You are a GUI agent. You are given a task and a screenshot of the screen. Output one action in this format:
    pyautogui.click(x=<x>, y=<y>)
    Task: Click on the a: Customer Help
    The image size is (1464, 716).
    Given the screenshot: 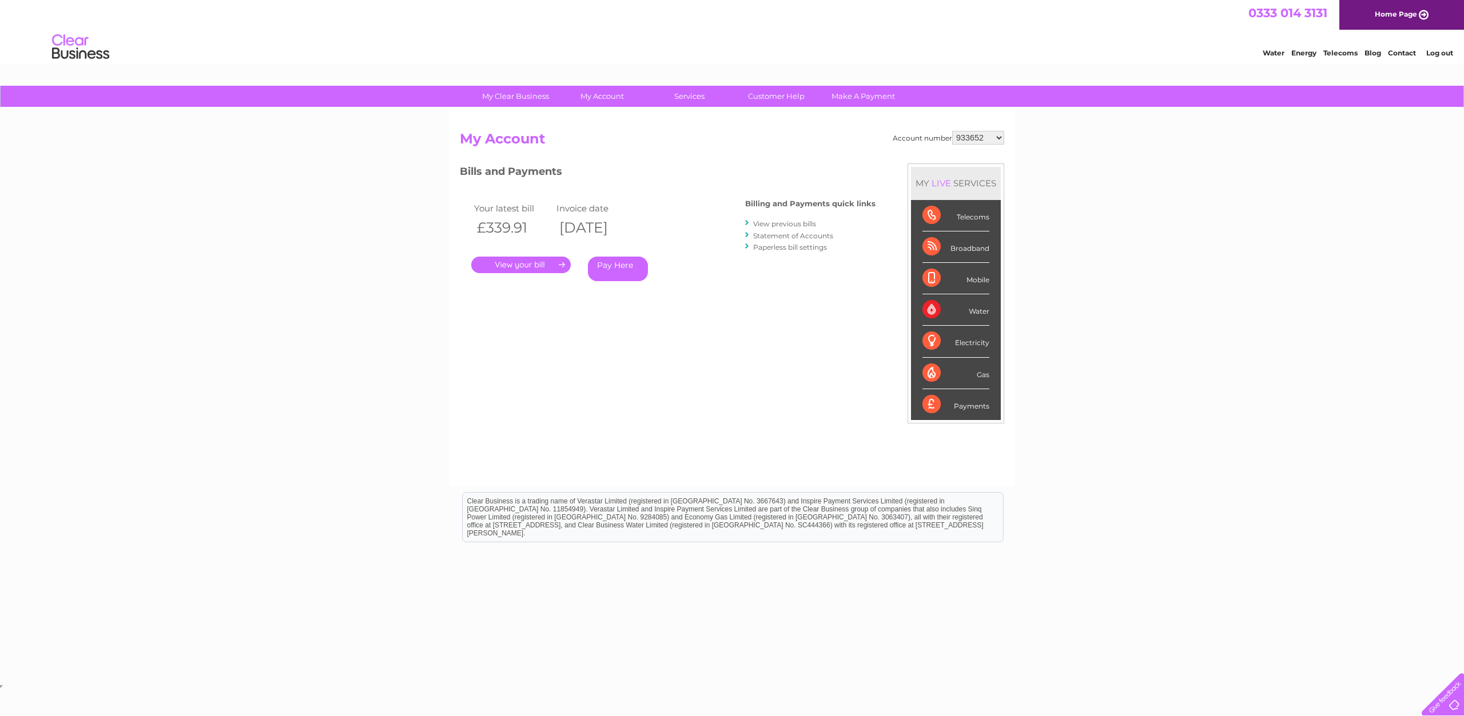 What is the action you would take?
    pyautogui.click(x=776, y=96)
    